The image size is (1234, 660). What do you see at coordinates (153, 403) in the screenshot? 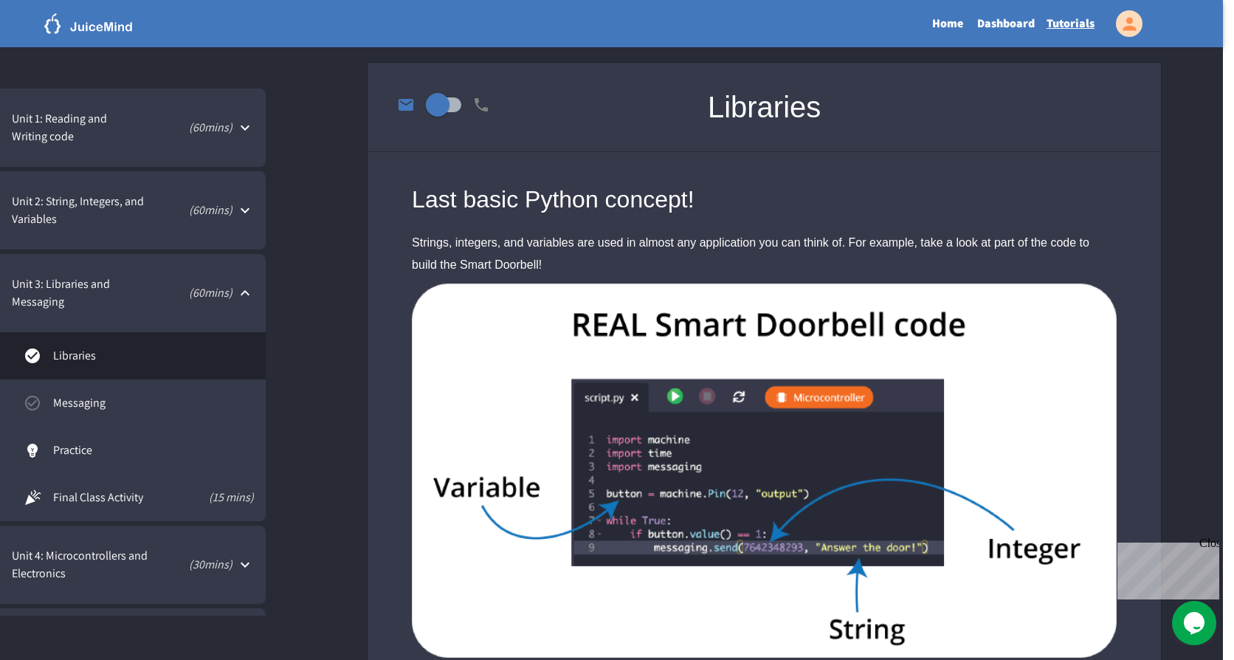
I see `span: Messaging` at bounding box center [153, 403].